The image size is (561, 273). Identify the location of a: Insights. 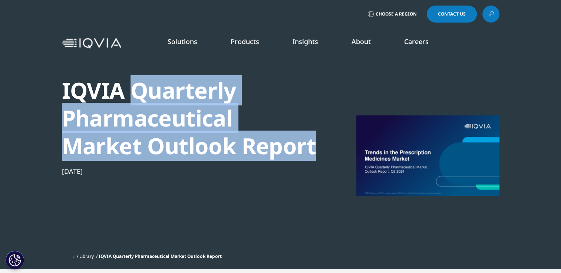
(305, 42).